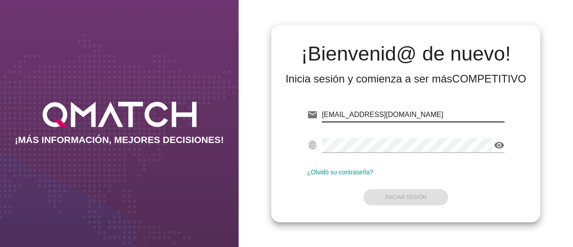 The width and height of the screenshot is (573, 247). What do you see at coordinates (489, 78) in the screenshot?
I see `strong: COMPETITIVO` at bounding box center [489, 78].